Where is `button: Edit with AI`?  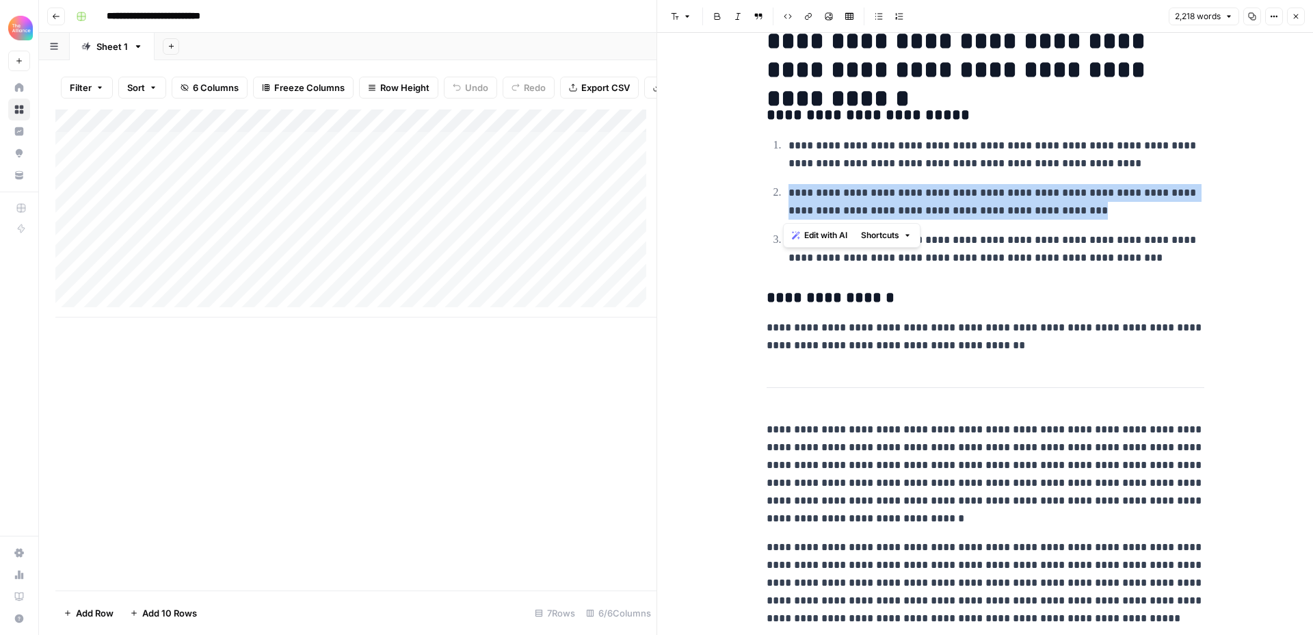
button: Edit with AI is located at coordinates (819, 235).